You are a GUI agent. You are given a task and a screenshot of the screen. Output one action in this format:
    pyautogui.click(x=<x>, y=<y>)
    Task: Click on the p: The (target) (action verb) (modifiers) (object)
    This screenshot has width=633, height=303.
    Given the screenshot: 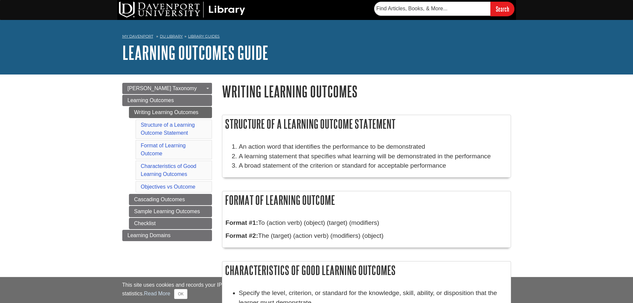 What is the action you would take?
    pyautogui.click(x=367, y=236)
    